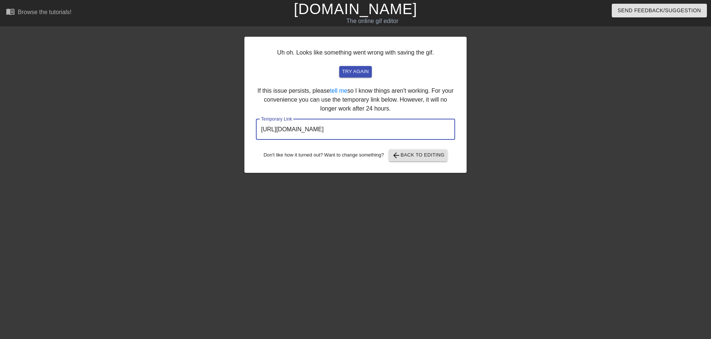 The height and width of the screenshot is (339, 711). I want to click on span: menu_book, so click(10, 11).